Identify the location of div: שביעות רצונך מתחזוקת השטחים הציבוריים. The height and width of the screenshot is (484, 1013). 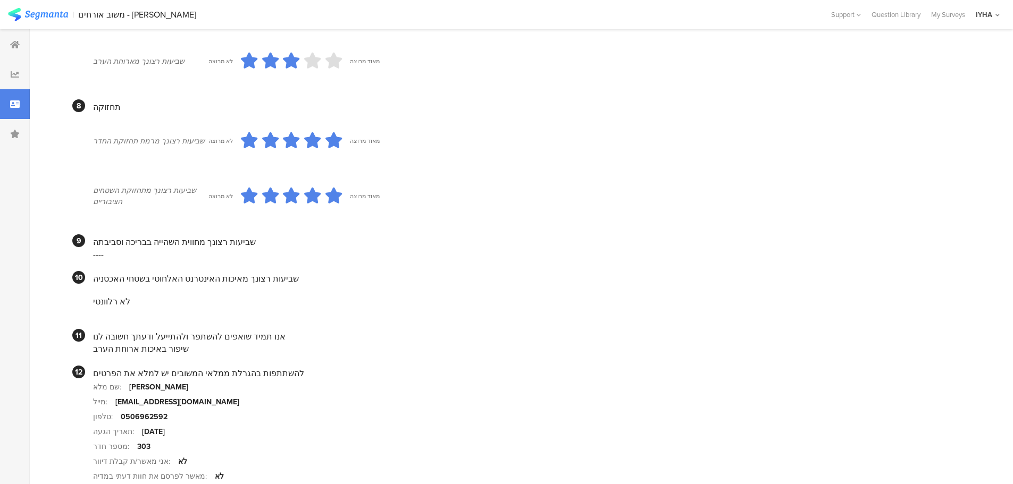
(150, 196).